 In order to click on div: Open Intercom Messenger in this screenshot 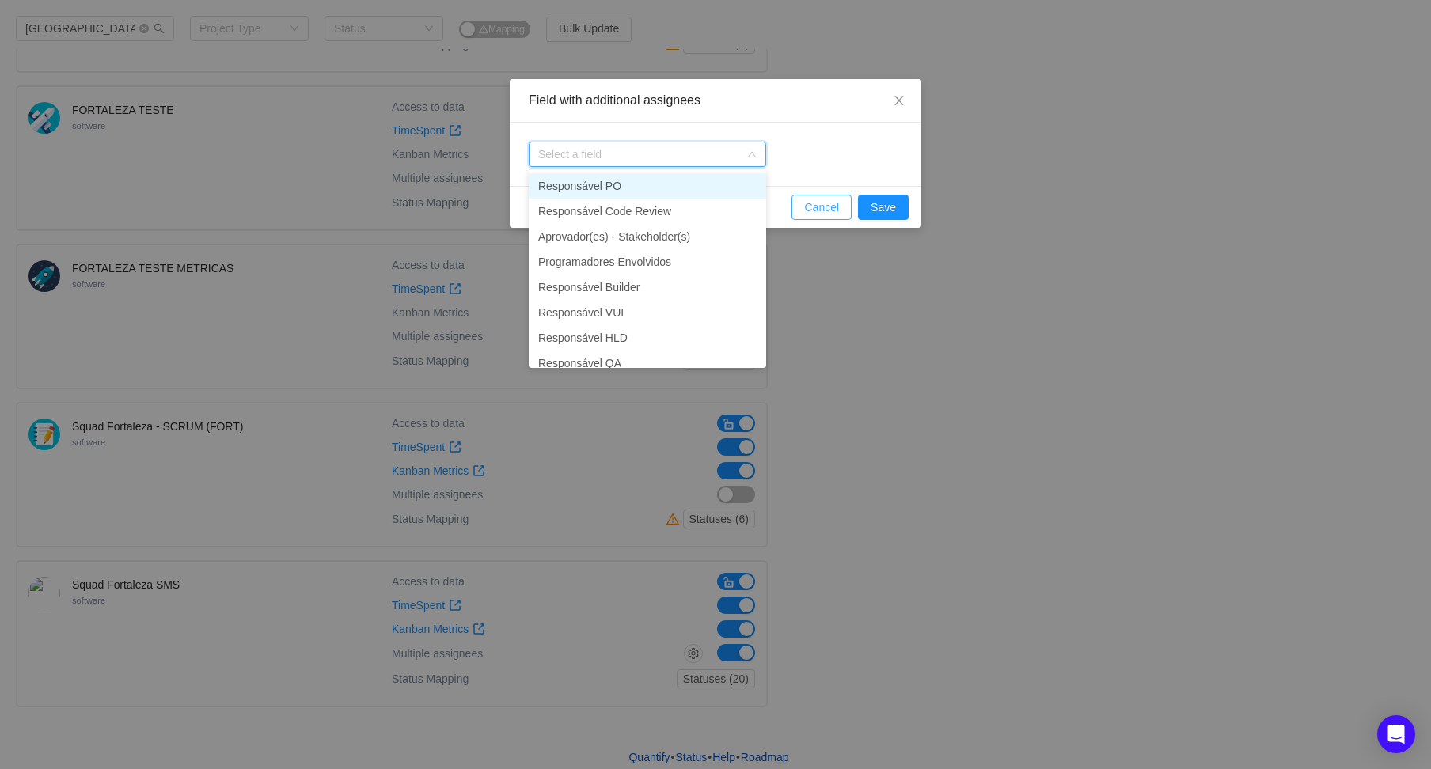, I will do `click(1396, 734)`.